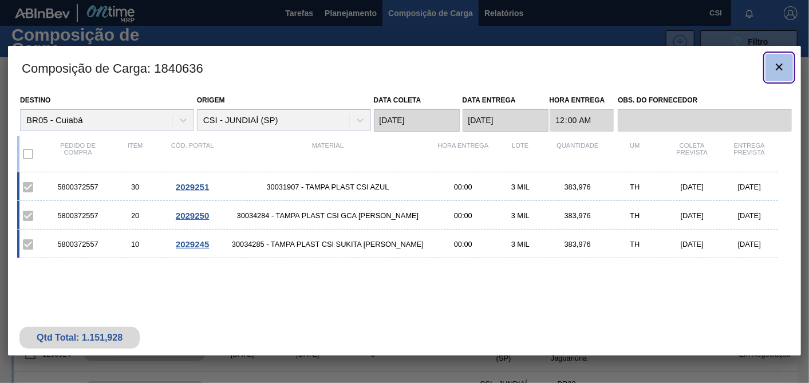 The width and height of the screenshot is (809, 383). Describe the element at coordinates (327, 215) in the screenshot. I see `span: 30034284 - TAMPA PLAST CSI GCA VERM LF` at that location.